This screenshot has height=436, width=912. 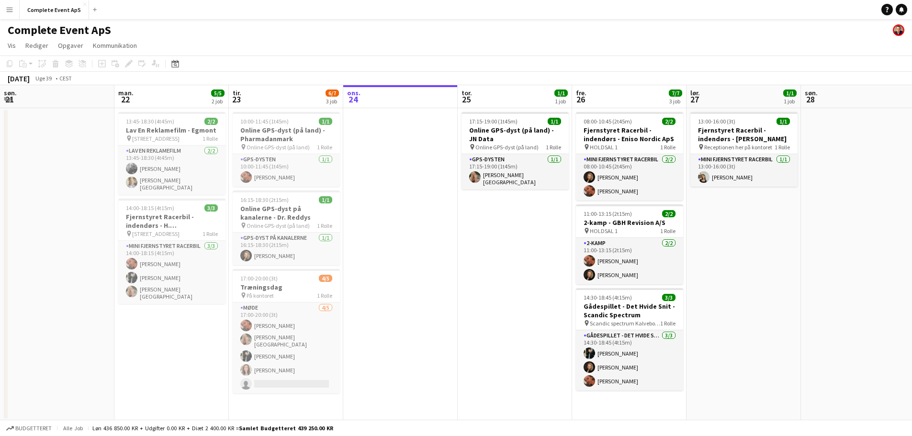 I want to click on a: Vis, so click(x=11, y=45).